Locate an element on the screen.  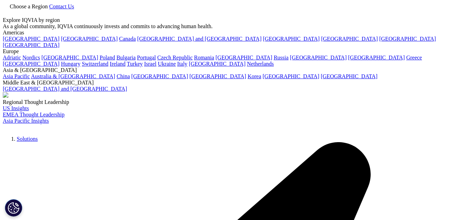
a: Poland is located at coordinates (107, 57).